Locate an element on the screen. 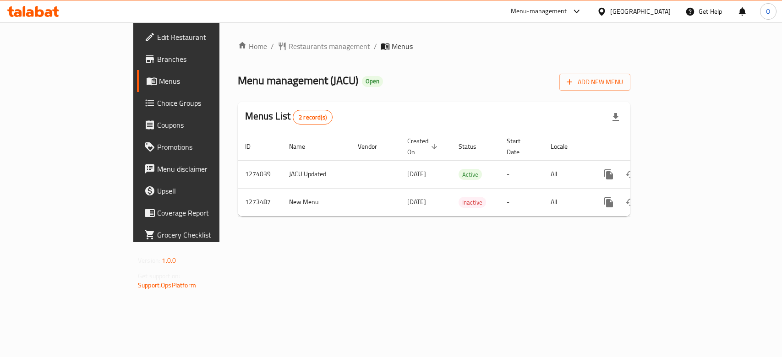 This screenshot has width=782, height=357. td: JACU Updated is located at coordinates (316, 174).